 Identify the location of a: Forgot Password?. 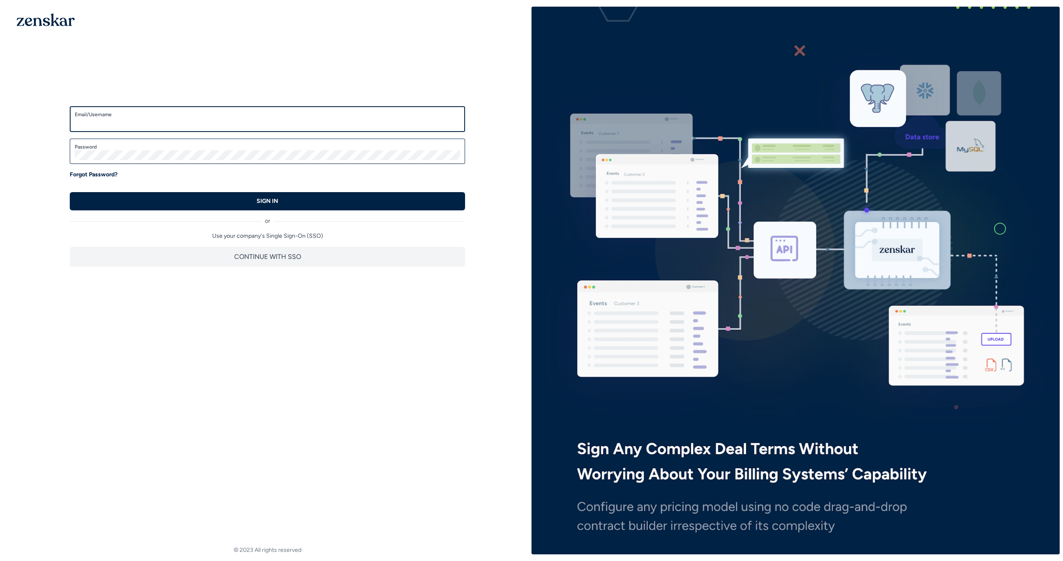
(93, 175).